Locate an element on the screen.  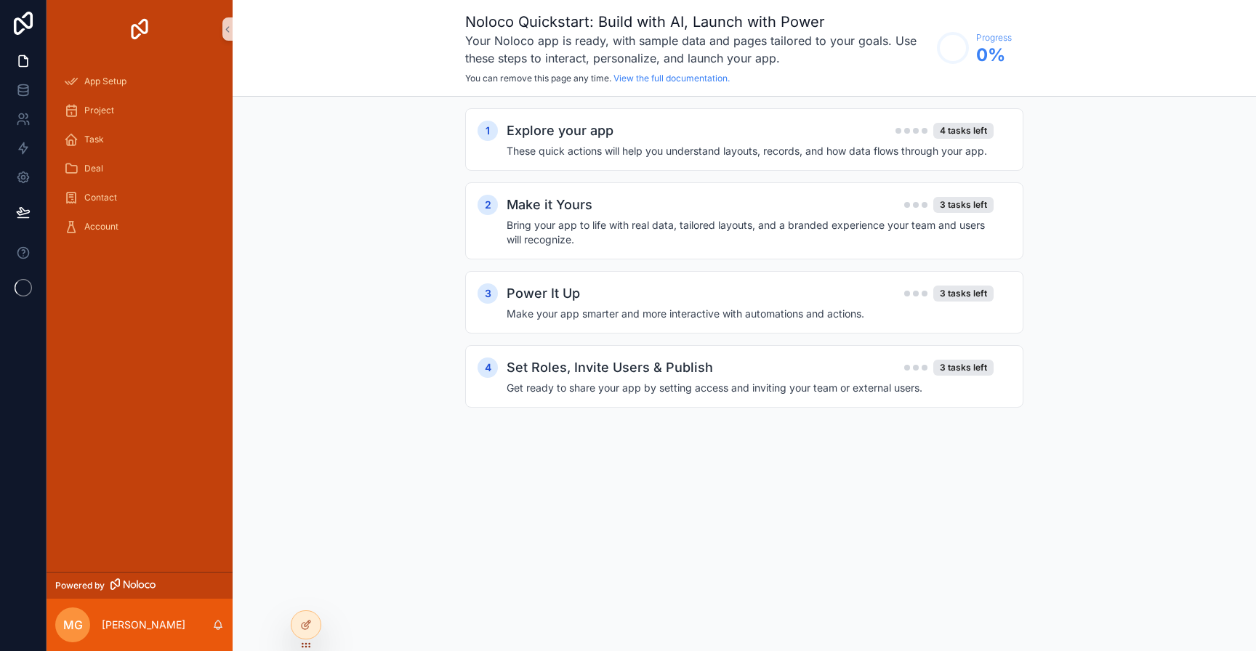
span: Task is located at coordinates (94, 140).